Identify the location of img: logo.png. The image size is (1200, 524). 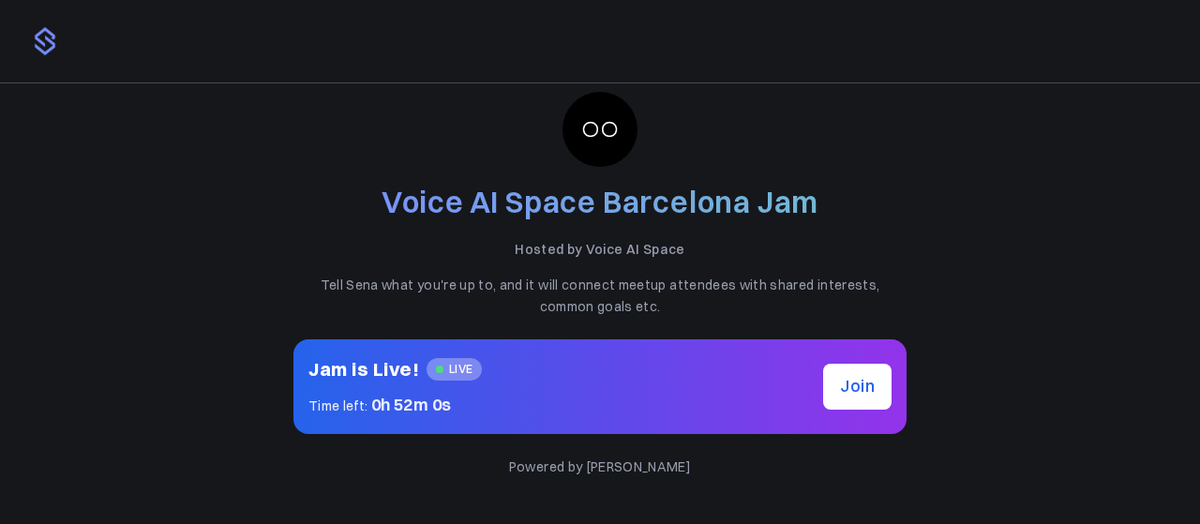
(45, 41).